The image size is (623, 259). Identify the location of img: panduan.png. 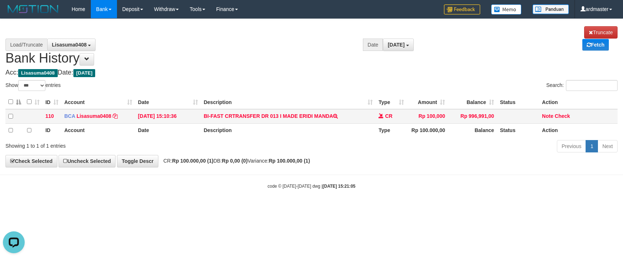
(550, 9).